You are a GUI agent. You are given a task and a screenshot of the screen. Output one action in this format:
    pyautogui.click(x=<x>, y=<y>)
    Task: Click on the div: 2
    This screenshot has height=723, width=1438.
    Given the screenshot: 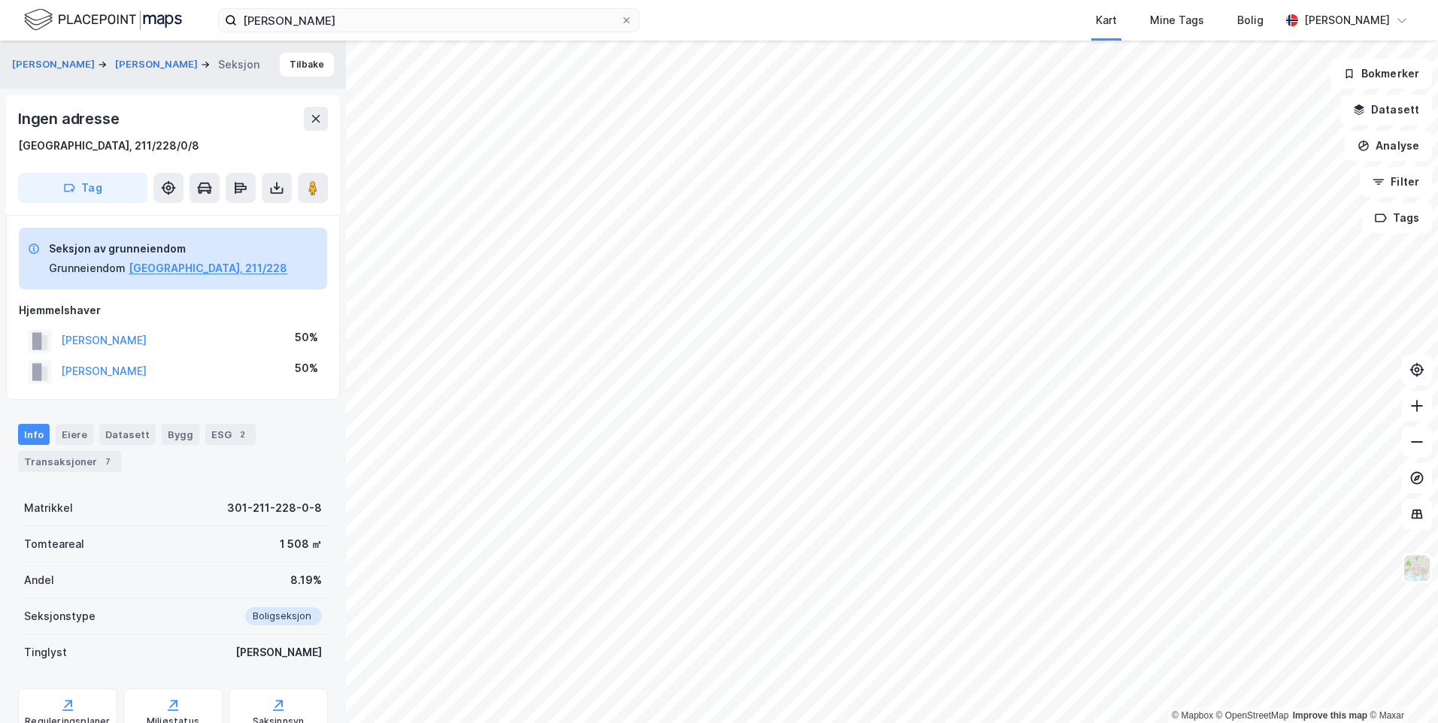 What is the action you would take?
    pyautogui.click(x=242, y=435)
    